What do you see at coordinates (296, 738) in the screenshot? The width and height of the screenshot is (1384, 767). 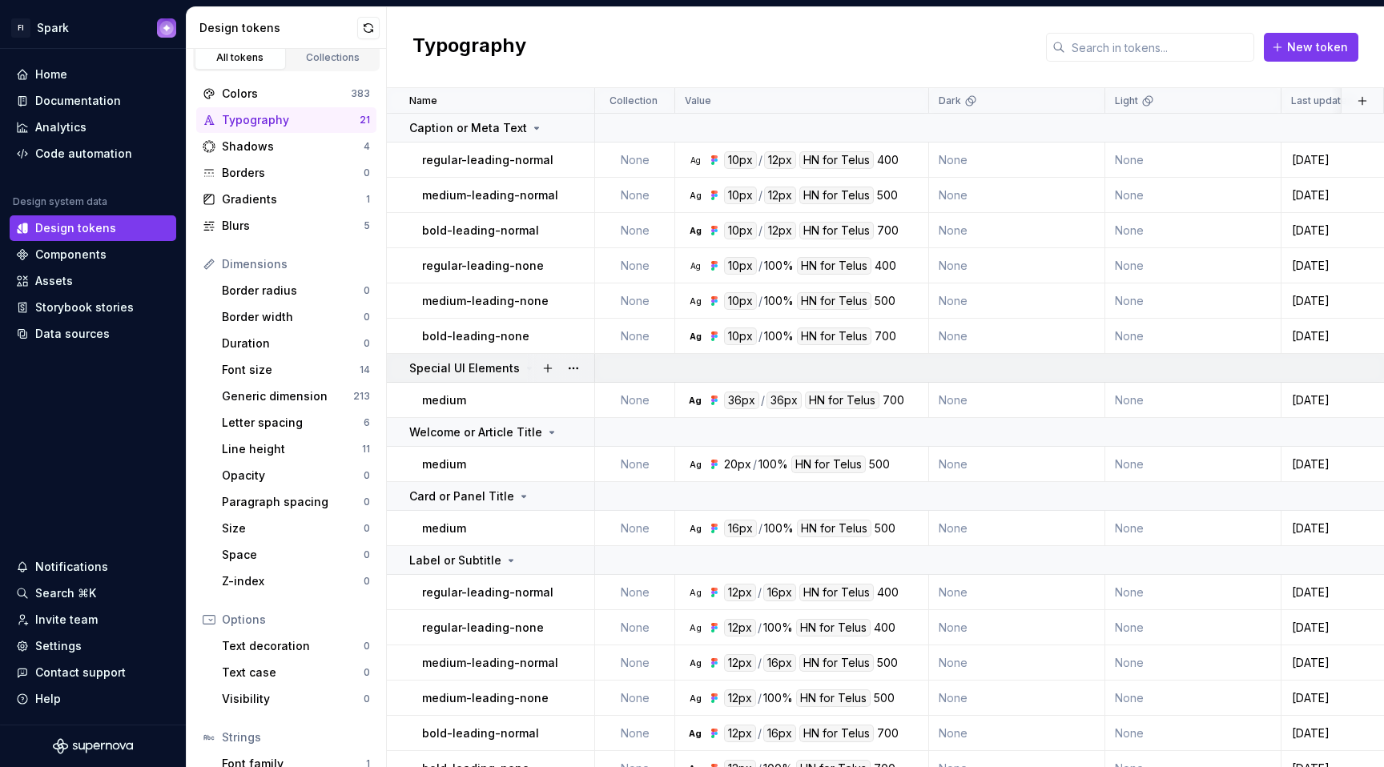 I see `div: Strings` at bounding box center [296, 738].